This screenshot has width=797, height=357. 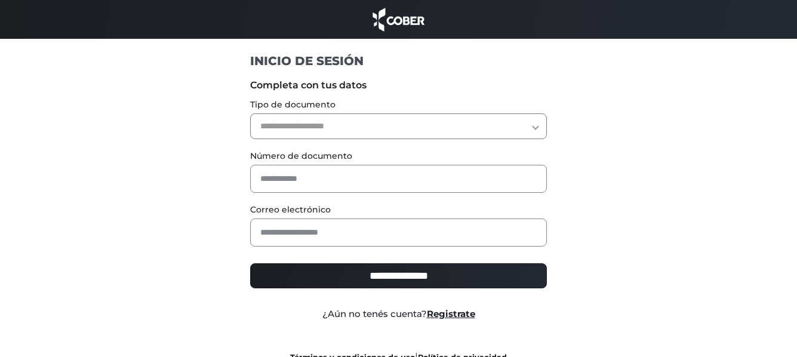 I want to click on label: Correo electrónico, so click(x=398, y=210).